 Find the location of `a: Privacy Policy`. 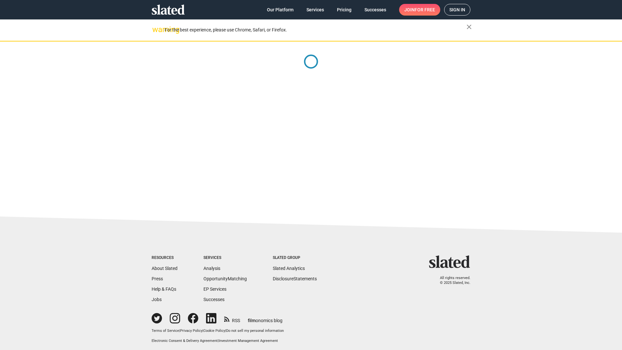

a: Privacy Policy is located at coordinates (191, 331).